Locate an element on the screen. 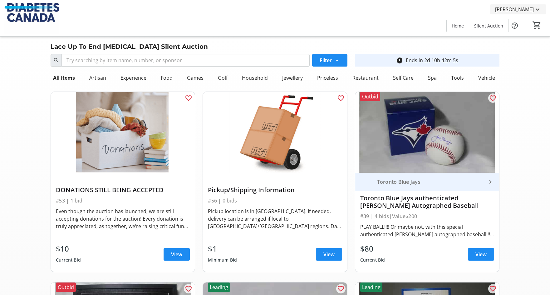  div: Minimum Bid is located at coordinates (222, 260).